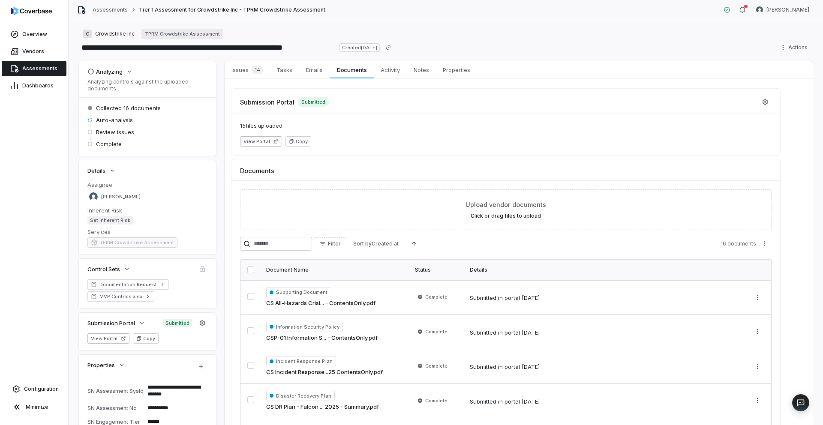  Describe the element at coordinates (116, 391) in the screenshot. I see `div: SN Assessment SysId` at that location.